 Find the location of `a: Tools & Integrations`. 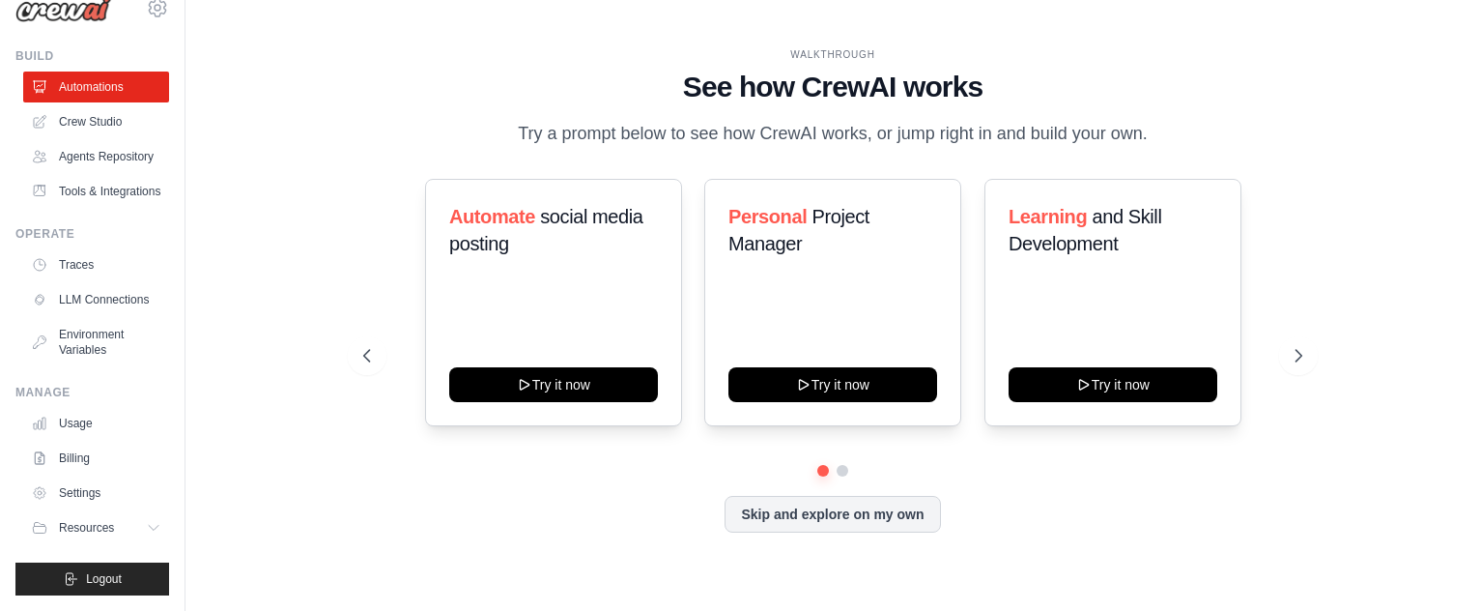

a: Tools & Integrations is located at coordinates (96, 191).